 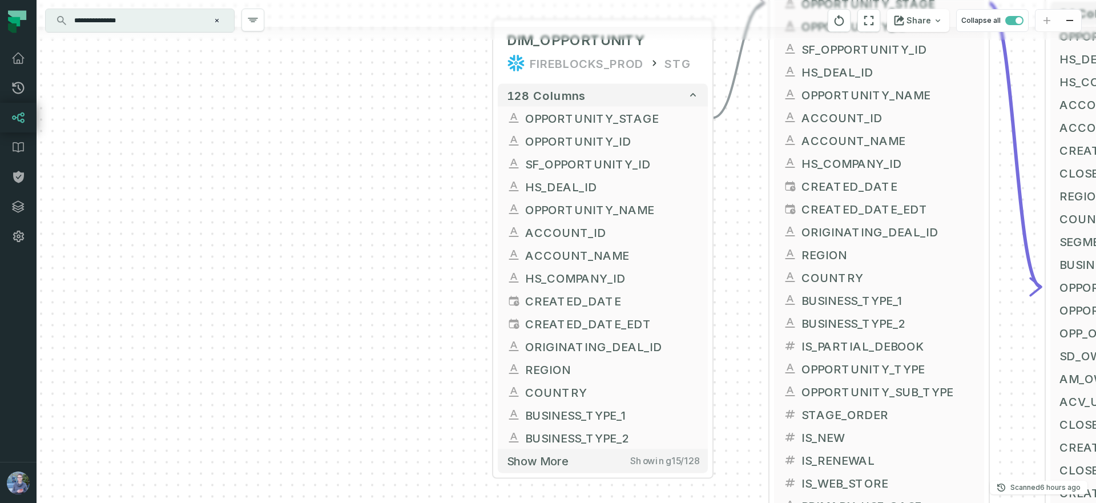 What do you see at coordinates (879, 391) in the screenshot?
I see `button: OPPORTUNITY_SUB_TYPE` at bounding box center [879, 391].